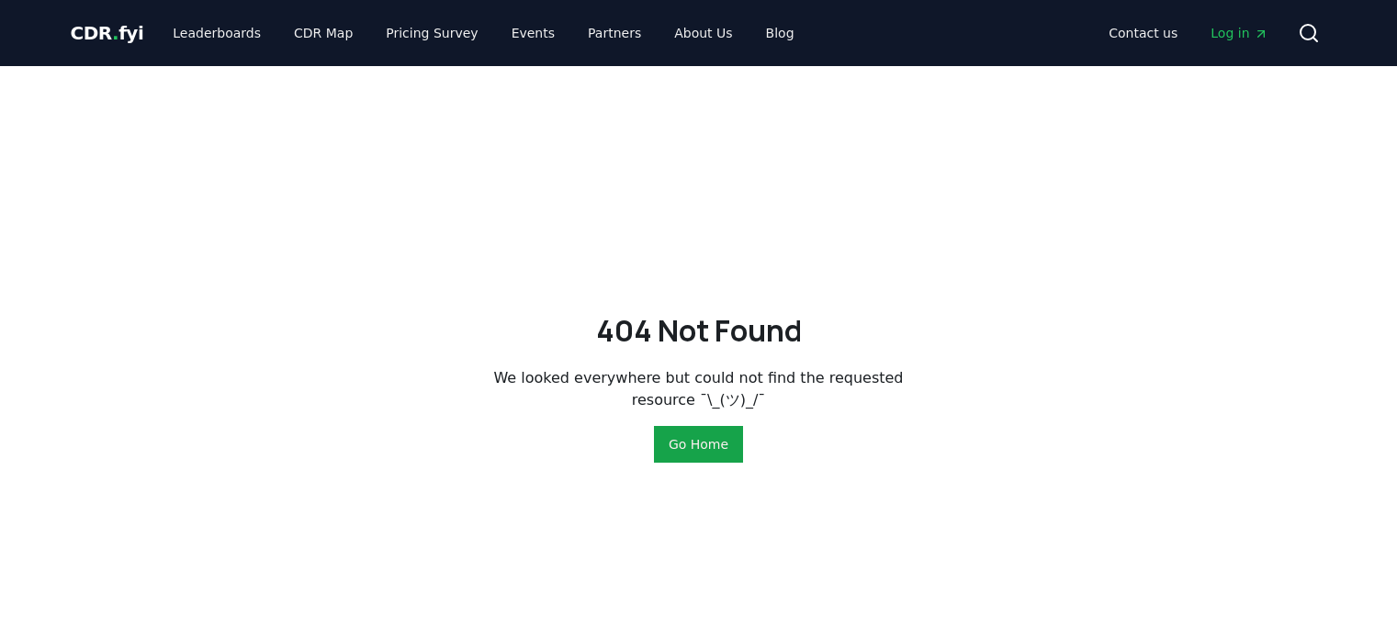 The height and width of the screenshot is (638, 1397). What do you see at coordinates (323, 33) in the screenshot?
I see `a: CDR Map` at bounding box center [323, 33].